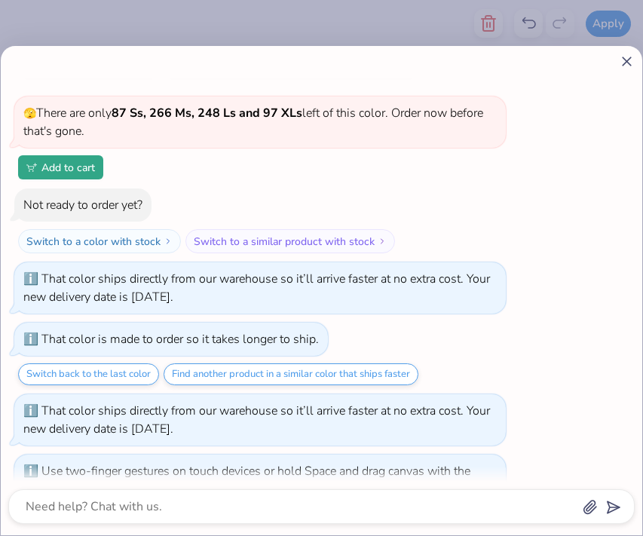 The height and width of the screenshot is (536, 643). I want to click on button: Switch to a similar product with stock, so click(290, 241).